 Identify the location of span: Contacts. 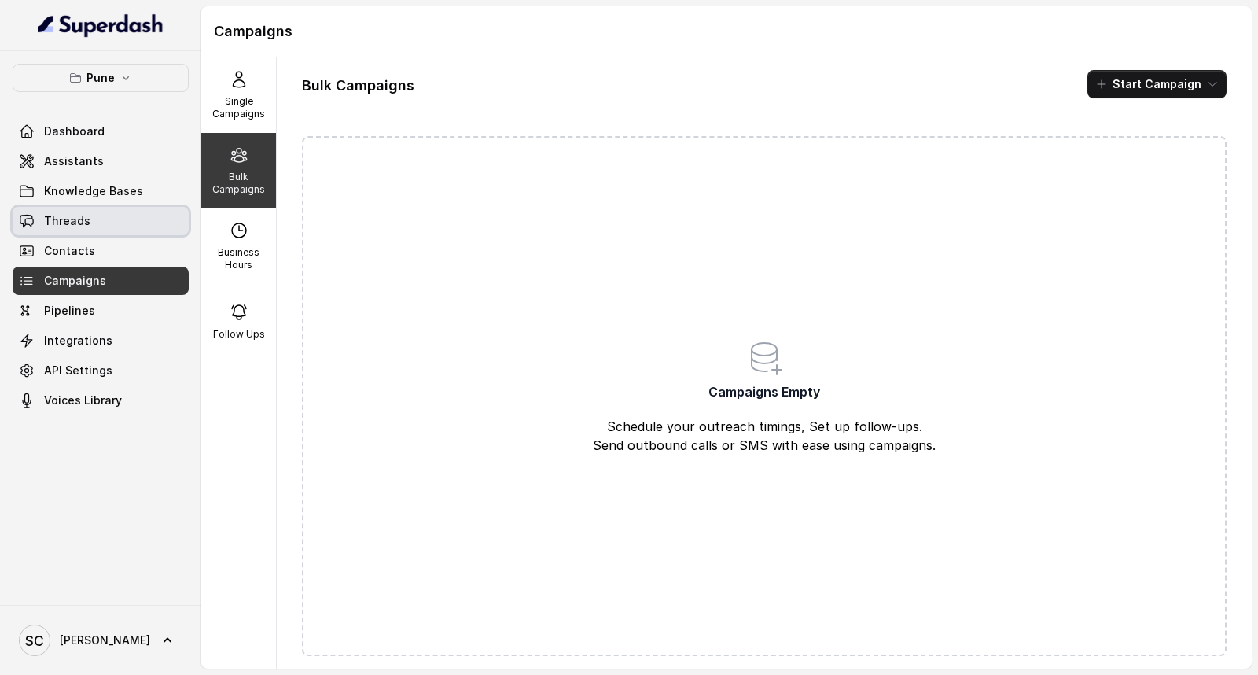
(69, 251).